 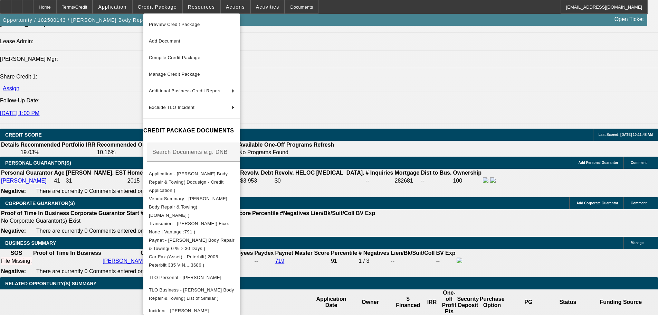 I want to click on h4: CREDIT PACKAGE DOCUMENTS, so click(x=192, y=131).